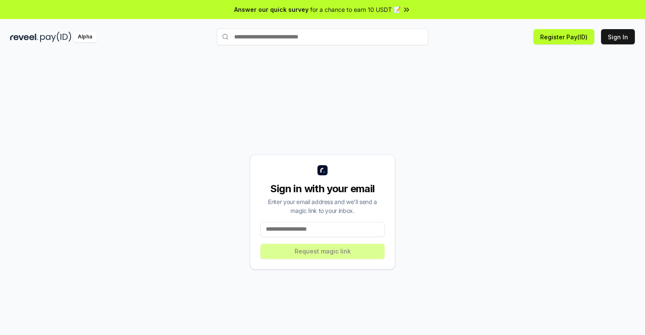 This screenshot has width=645, height=335. What do you see at coordinates (564, 37) in the screenshot?
I see `button: Register Pay(ID)` at bounding box center [564, 37].